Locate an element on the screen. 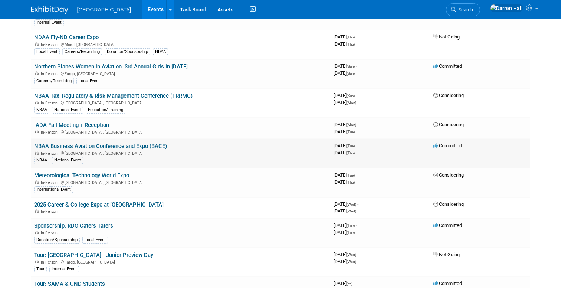 Image resolution: width=561 pixels, height=288 pixels. a: Meteorological Technology World Expo is located at coordinates (82, 176).